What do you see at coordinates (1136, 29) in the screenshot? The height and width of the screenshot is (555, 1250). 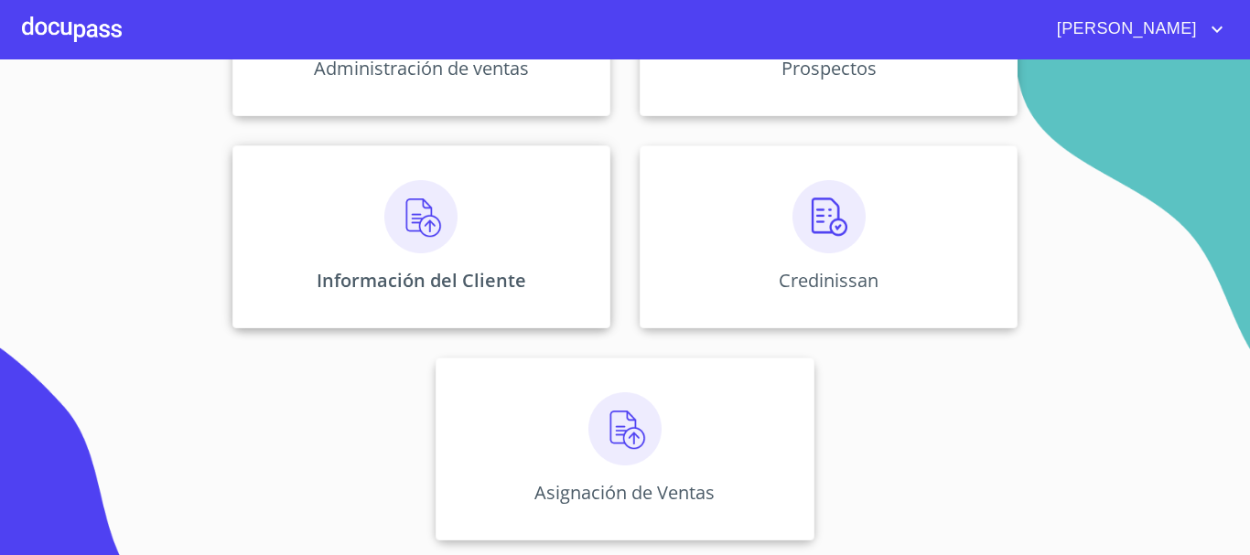 I see `button: account of current user` at bounding box center [1136, 29].